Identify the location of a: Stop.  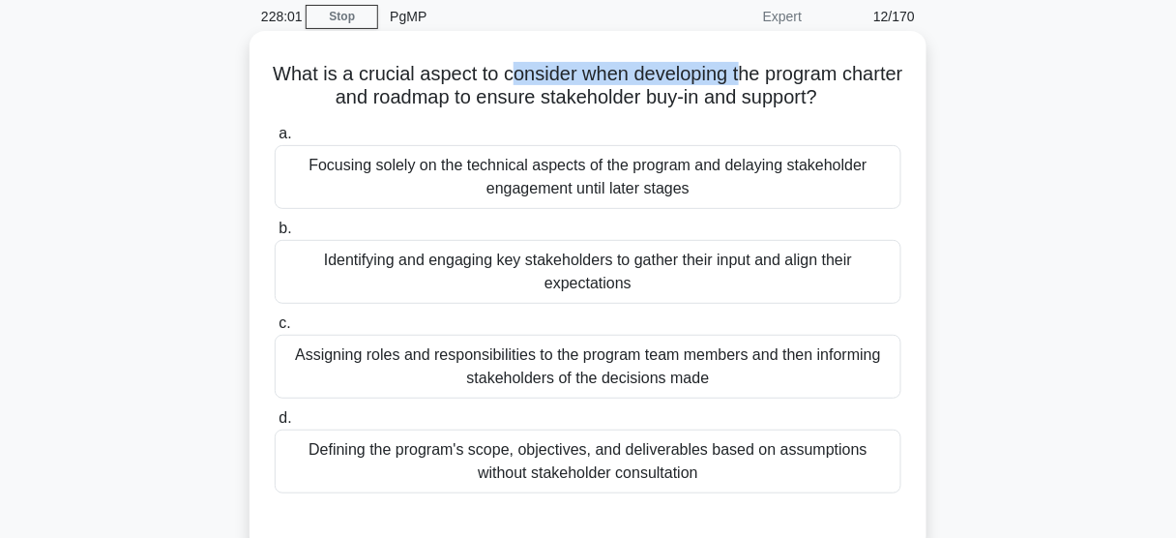
(341, 16).